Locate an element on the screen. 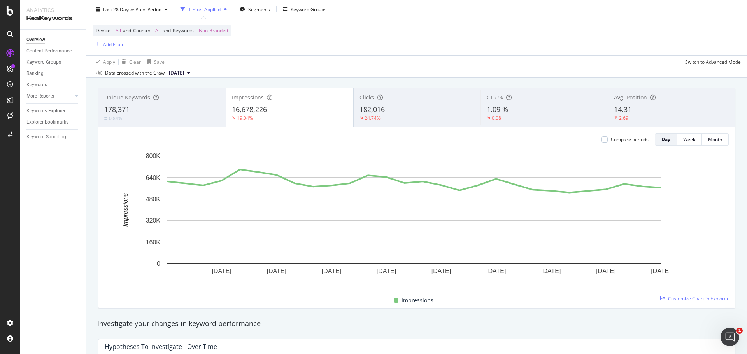  div: Apply is located at coordinates (109, 61).